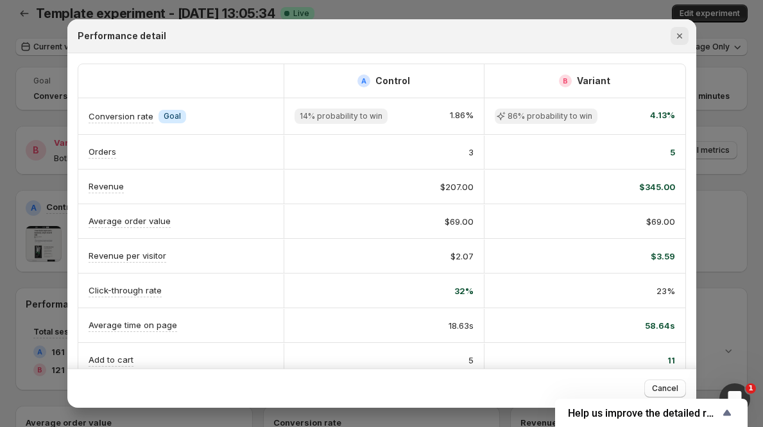 Image resolution: width=763 pixels, height=427 pixels. Describe the element at coordinates (657, 187) in the screenshot. I see `span: $345.00` at that location.